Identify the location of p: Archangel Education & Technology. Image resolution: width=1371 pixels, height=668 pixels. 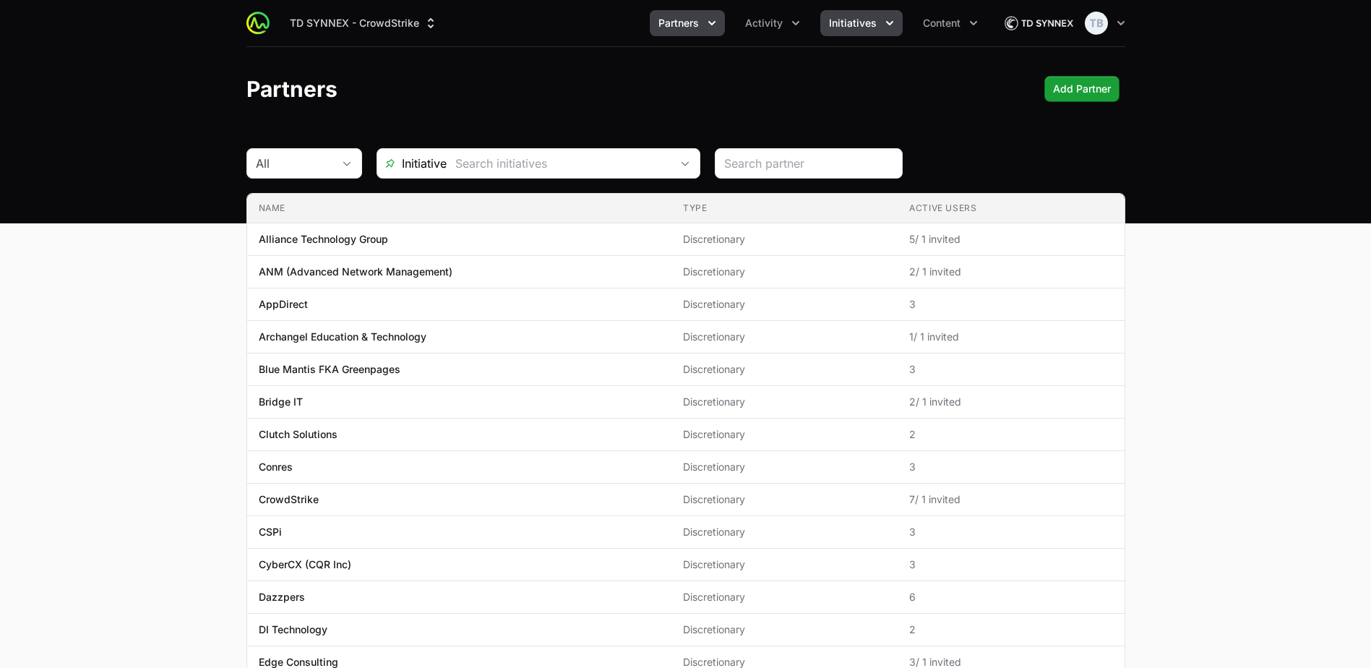
(342, 337).